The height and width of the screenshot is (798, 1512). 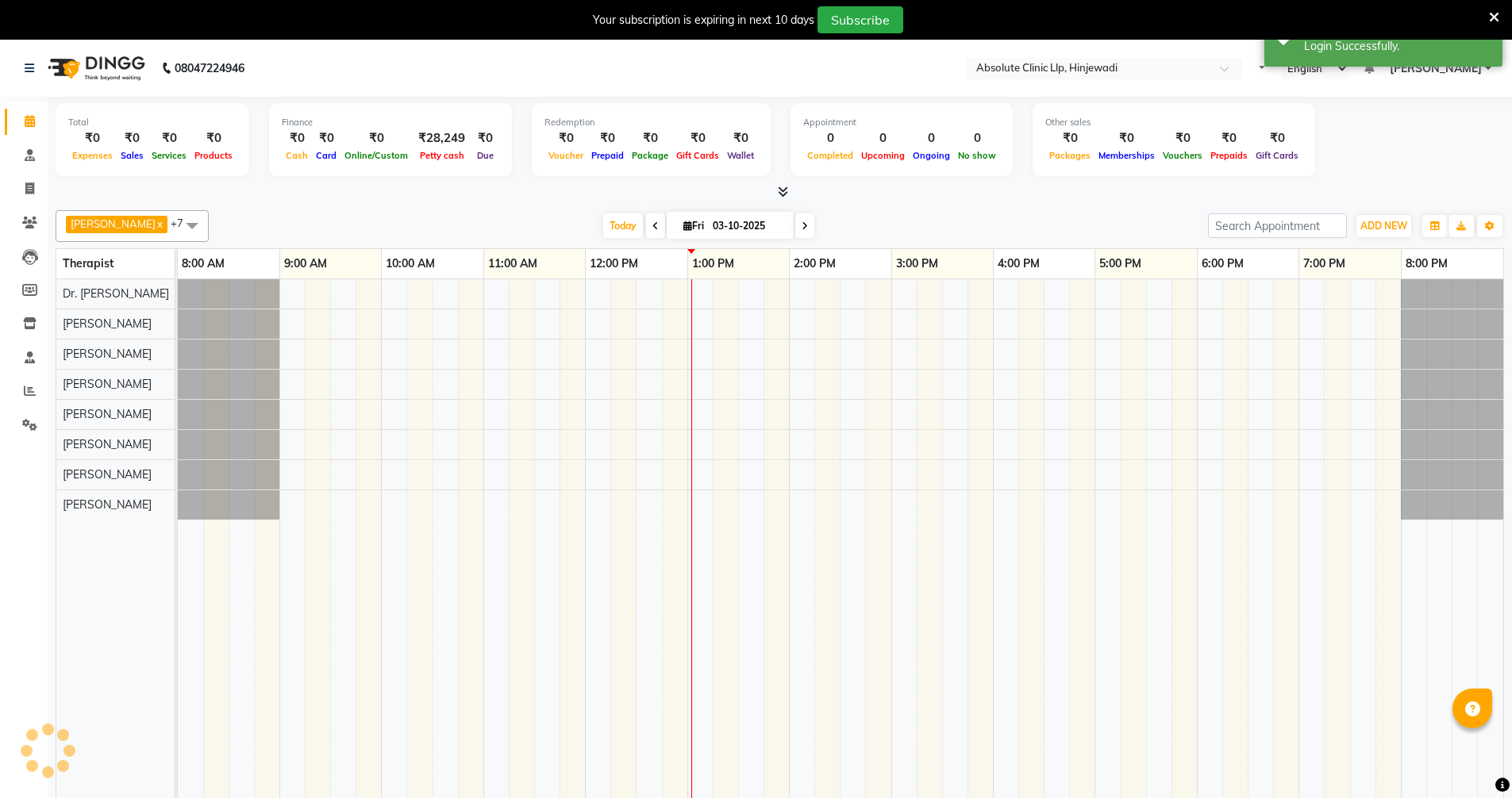 I want to click on input: Search Appointment, so click(x=1277, y=225).